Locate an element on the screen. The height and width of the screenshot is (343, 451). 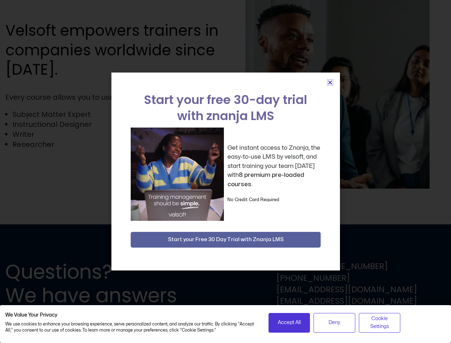
span: Deny is located at coordinates (334, 322).